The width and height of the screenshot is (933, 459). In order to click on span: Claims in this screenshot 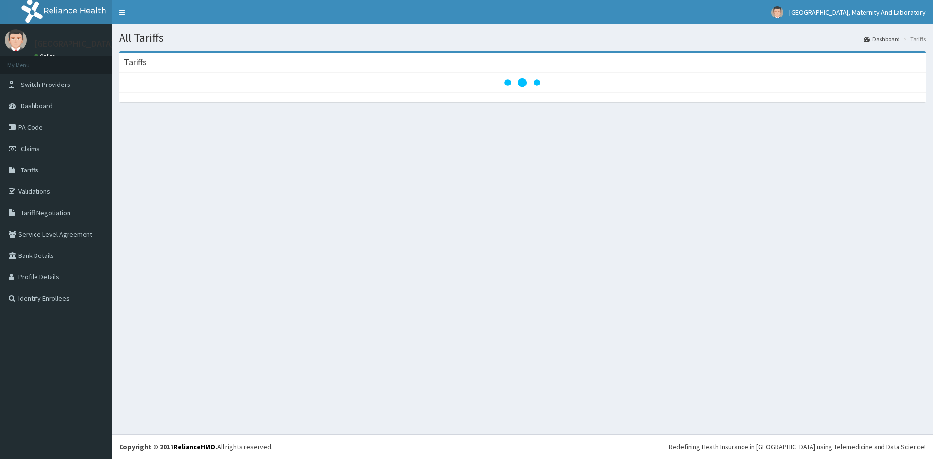, I will do `click(30, 149)`.